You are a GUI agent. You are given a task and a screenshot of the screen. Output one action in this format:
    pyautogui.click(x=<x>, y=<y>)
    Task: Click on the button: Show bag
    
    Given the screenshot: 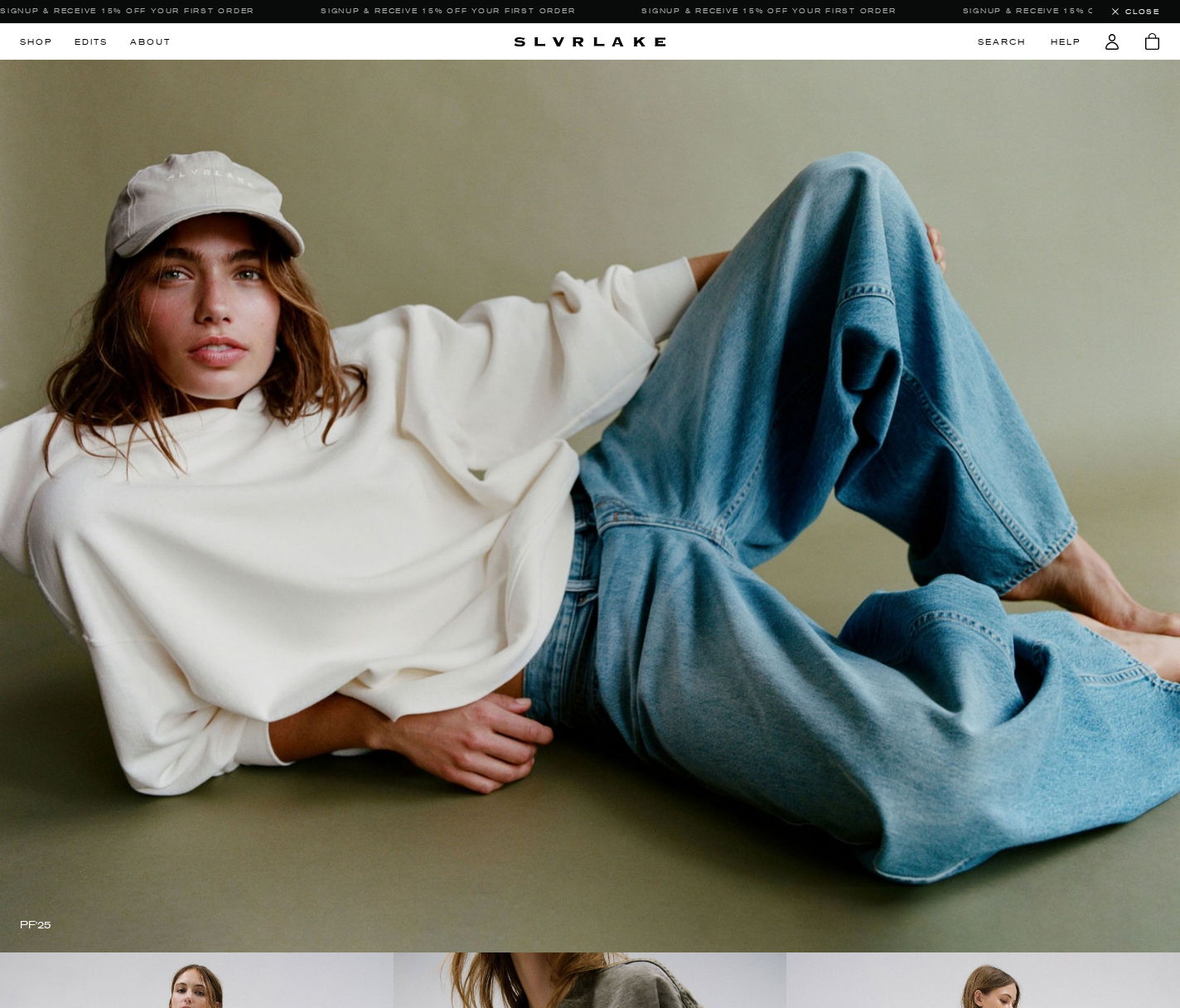 What is the action you would take?
    pyautogui.click(x=1152, y=42)
    